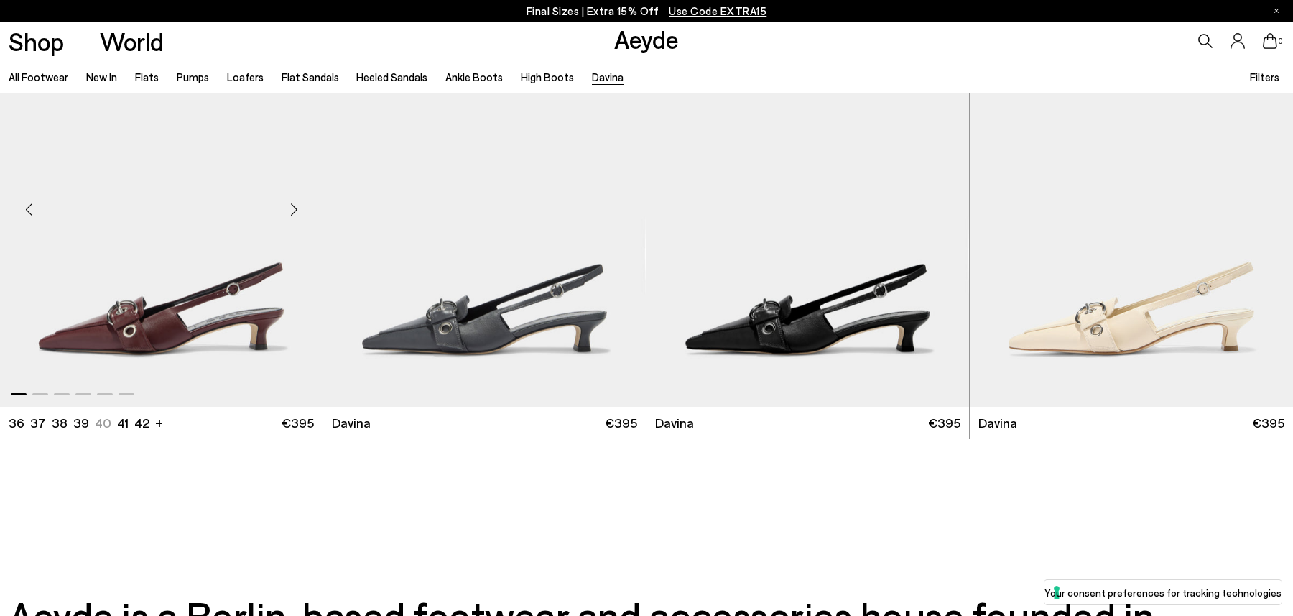 The width and height of the screenshot is (1293, 616). I want to click on a: Davina, so click(608, 77).